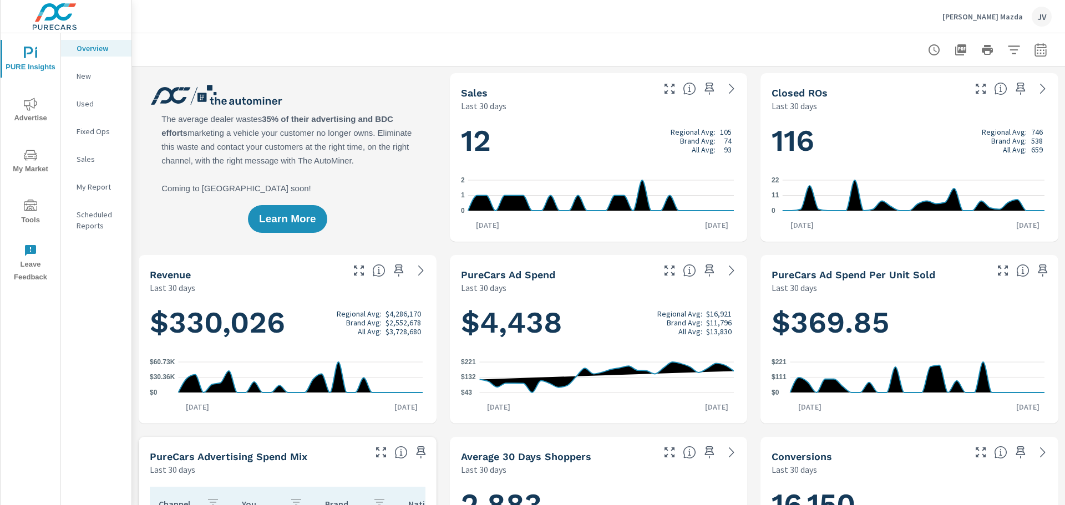  What do you see at coordinates (988, 50) in the screenshot?
I see `button: Print Report` at bounding box center [988, 50].